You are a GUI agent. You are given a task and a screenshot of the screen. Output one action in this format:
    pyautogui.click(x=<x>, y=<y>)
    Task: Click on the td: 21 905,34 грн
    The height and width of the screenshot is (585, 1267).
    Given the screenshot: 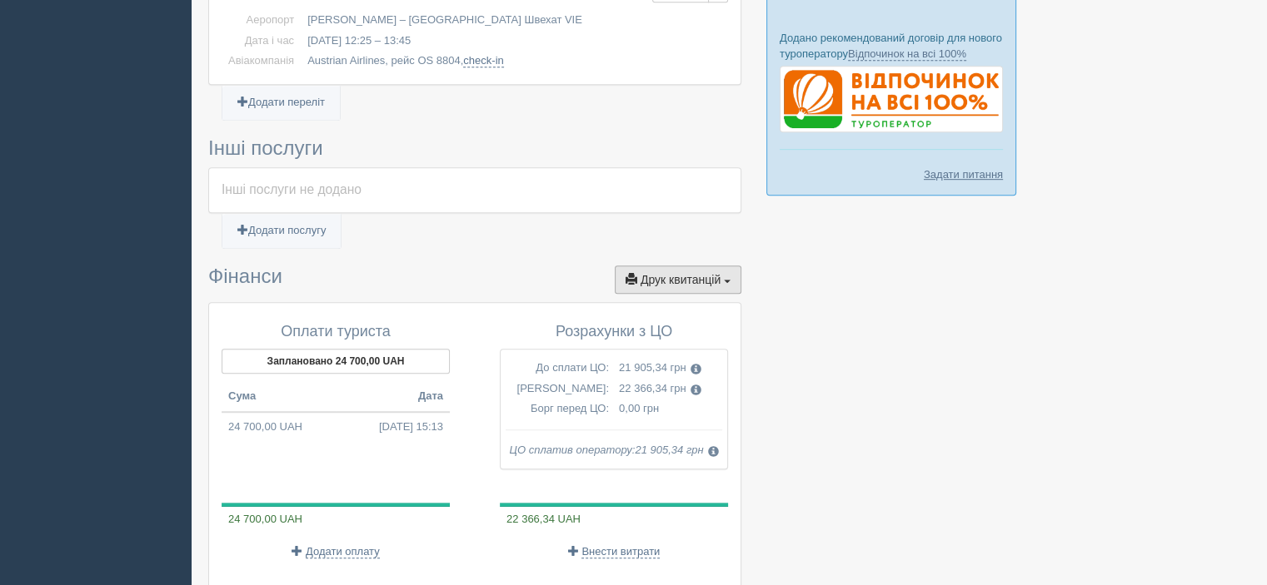 What is the action you would take?
    pyautogui.click(x=670, y=368)
    